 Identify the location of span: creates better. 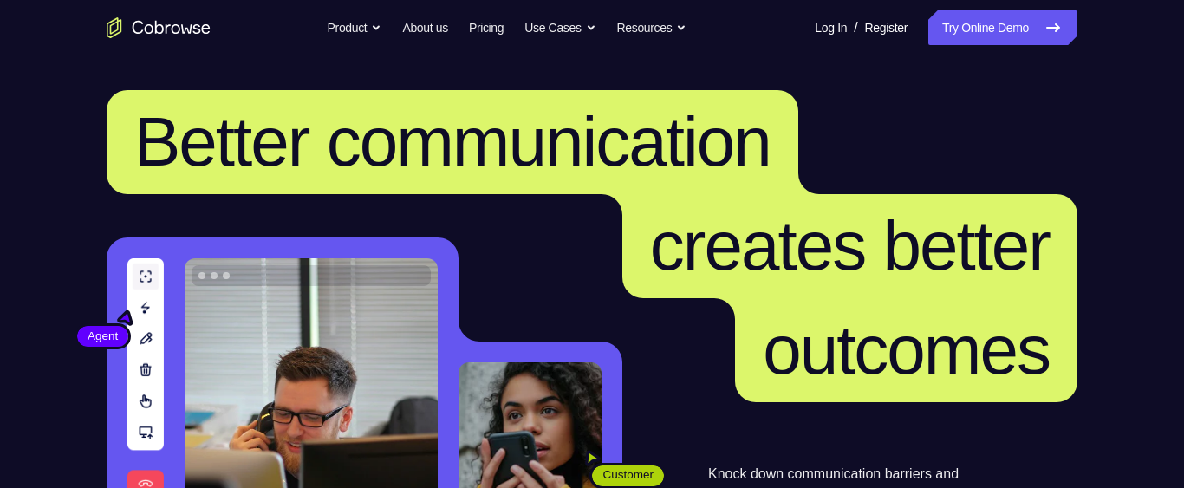
(850, 245).